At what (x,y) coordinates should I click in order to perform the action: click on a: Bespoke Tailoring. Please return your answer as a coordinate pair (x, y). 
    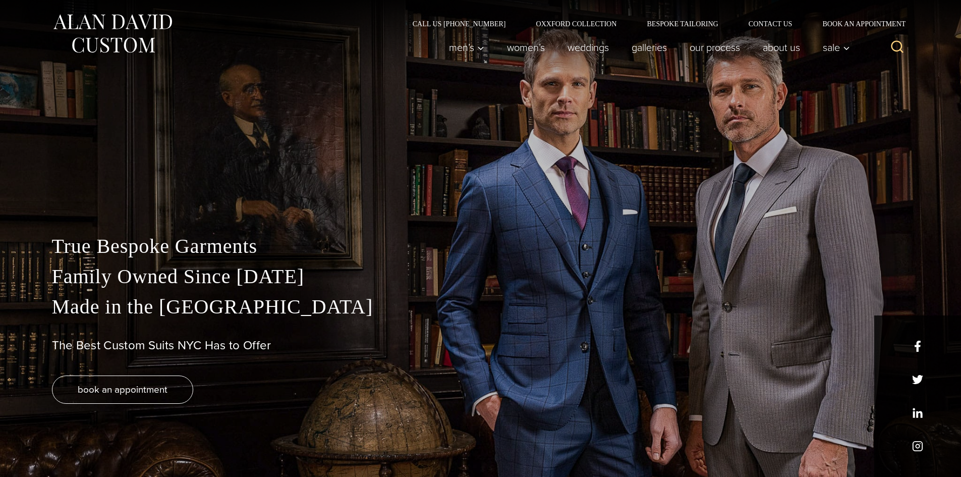
    Looking at the image, I should click on (682, 24).